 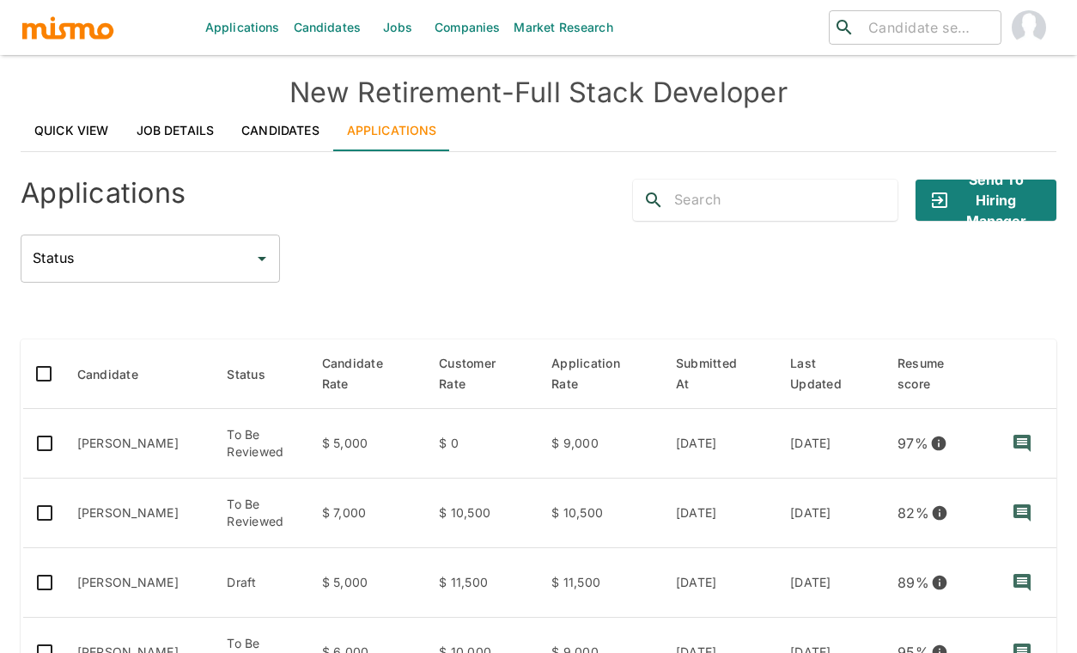 I want to click on td: Draft, so click(x=260, y=582).